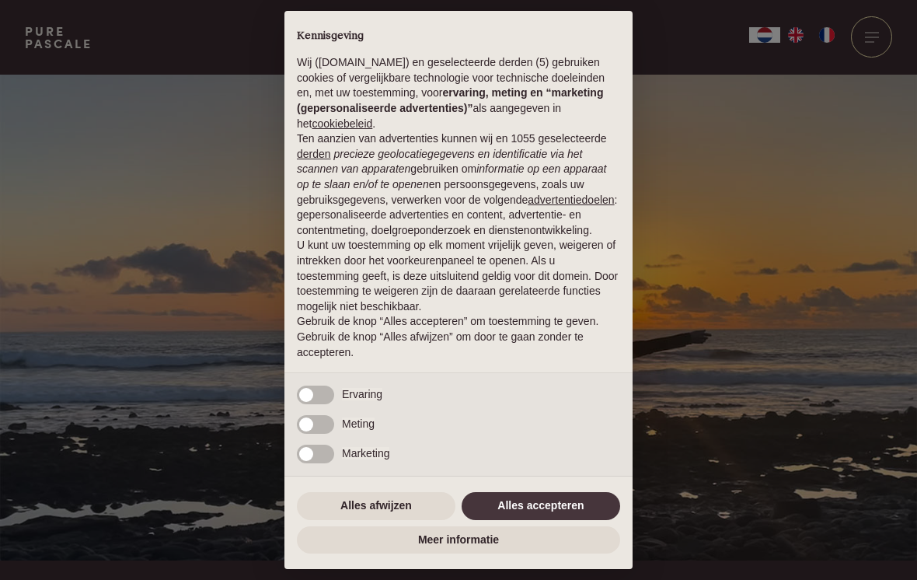  Describe the element at coordinates (342, 124) in the screenshot. I see `a: cookiebeleid` at that location.